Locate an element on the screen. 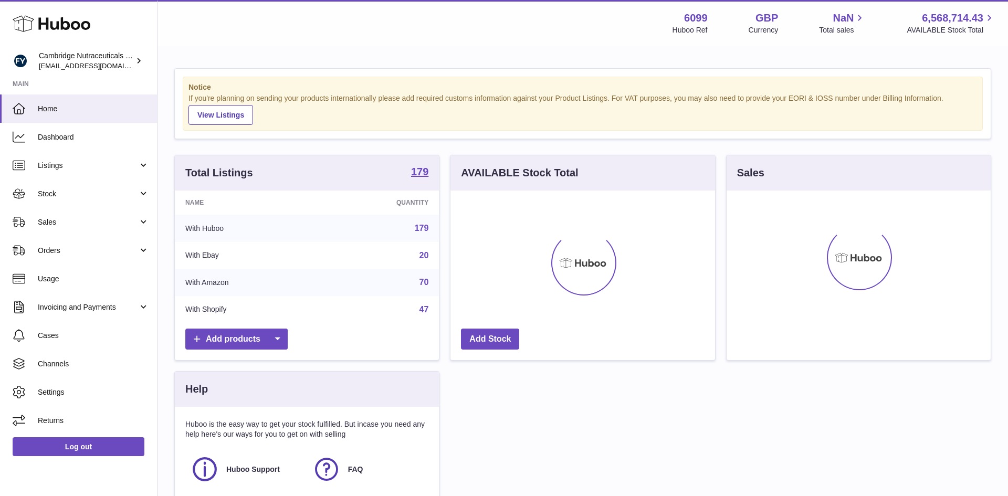  strong: 179 is located at coordinates (419, 172).